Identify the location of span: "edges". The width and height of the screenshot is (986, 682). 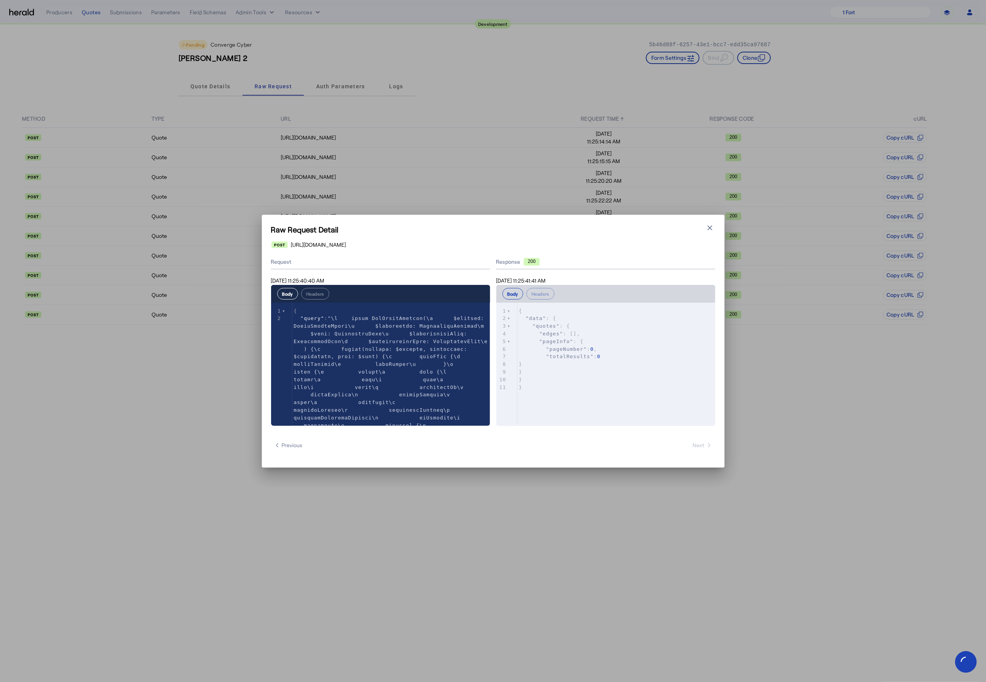
(551, 333).